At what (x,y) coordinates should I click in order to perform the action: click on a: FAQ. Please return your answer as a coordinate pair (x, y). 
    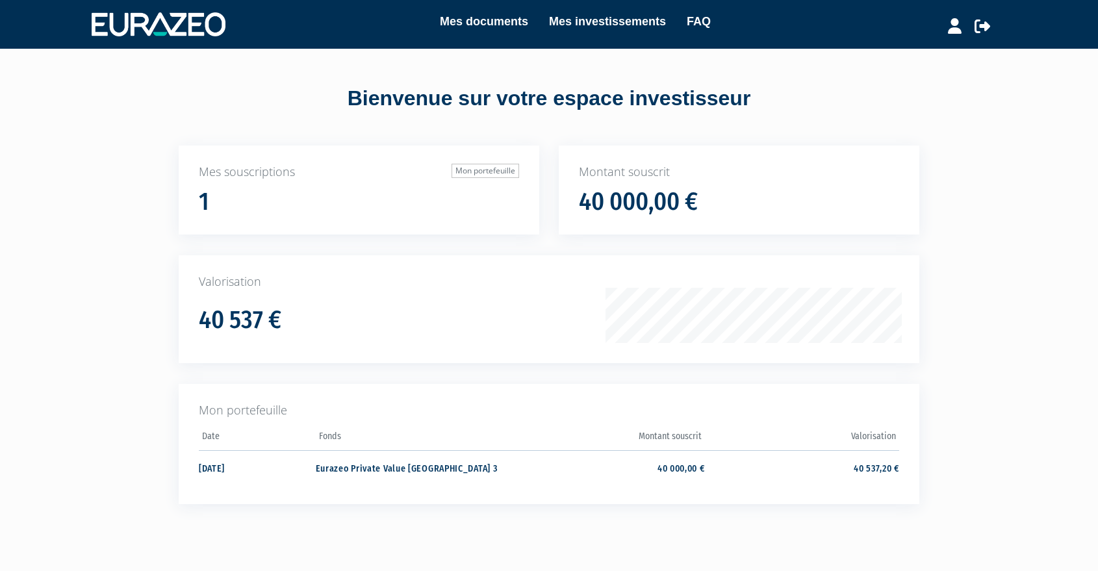
    Looking at the image, I should click on (699, 21).